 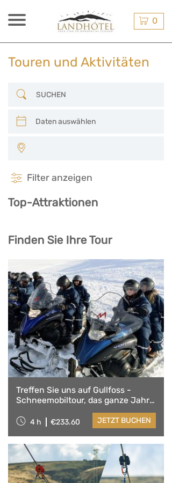 What do you see at coordinates (86, 396) in the screenshot?
I see `a: Treffen Sie uns auf Gullfoss - Schneemobiltour, das ganze Jahr über verfügbar` at bounding box center [86, 396].